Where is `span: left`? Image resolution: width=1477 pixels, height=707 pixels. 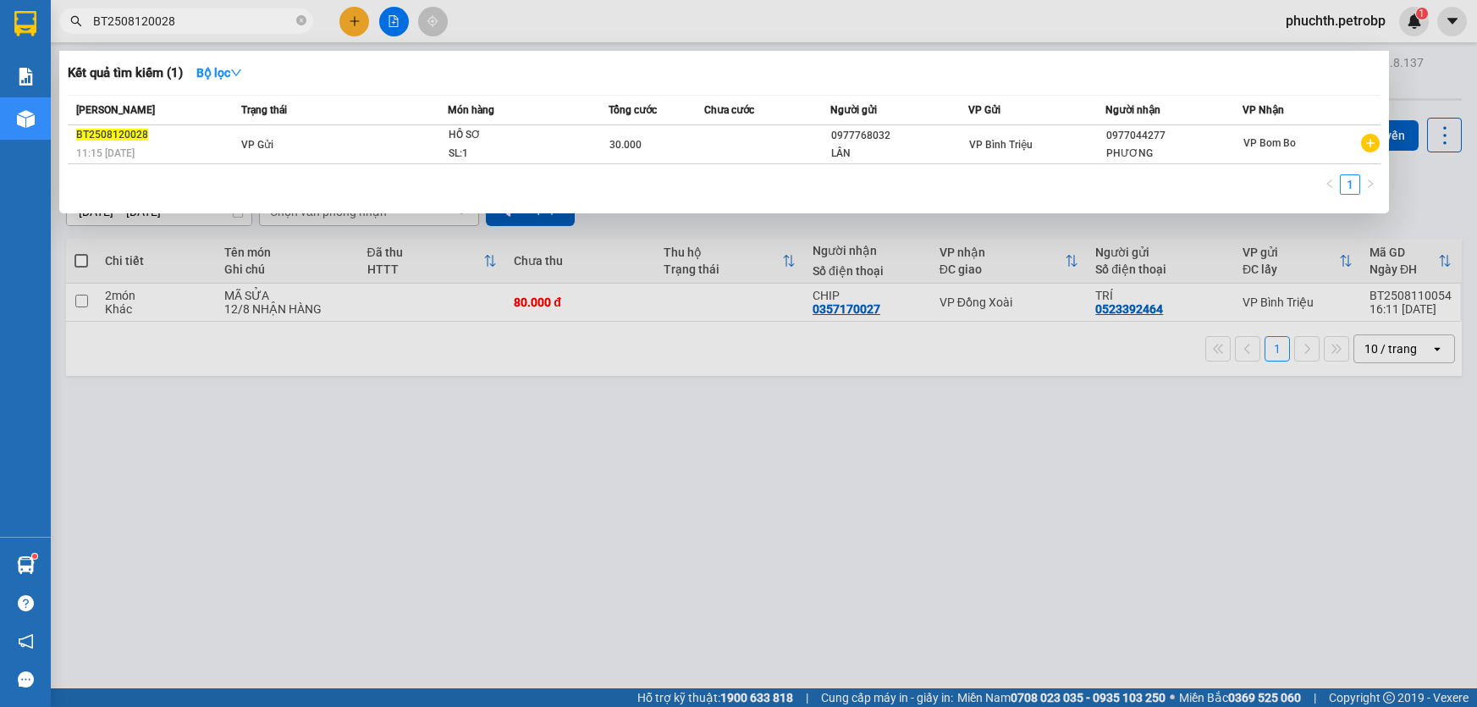
span: left is located at coordinates (1330, 184).